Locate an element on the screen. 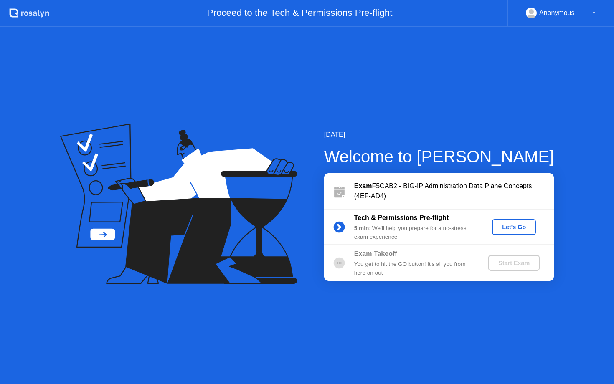 The height and width of the screenshot is (384, 614). div: You get to hit the GO button! It’s all you from here on out is located at coordinates (414, 269).